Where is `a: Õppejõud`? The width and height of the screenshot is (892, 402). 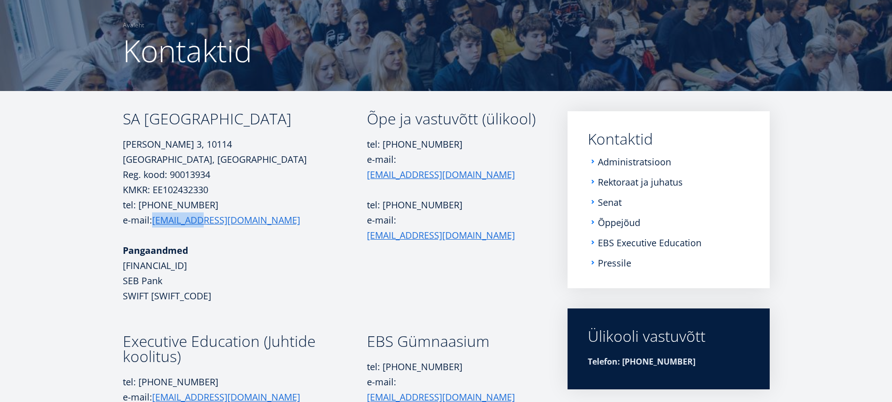 a: Õppejõud is located at coordinates (619, 222).